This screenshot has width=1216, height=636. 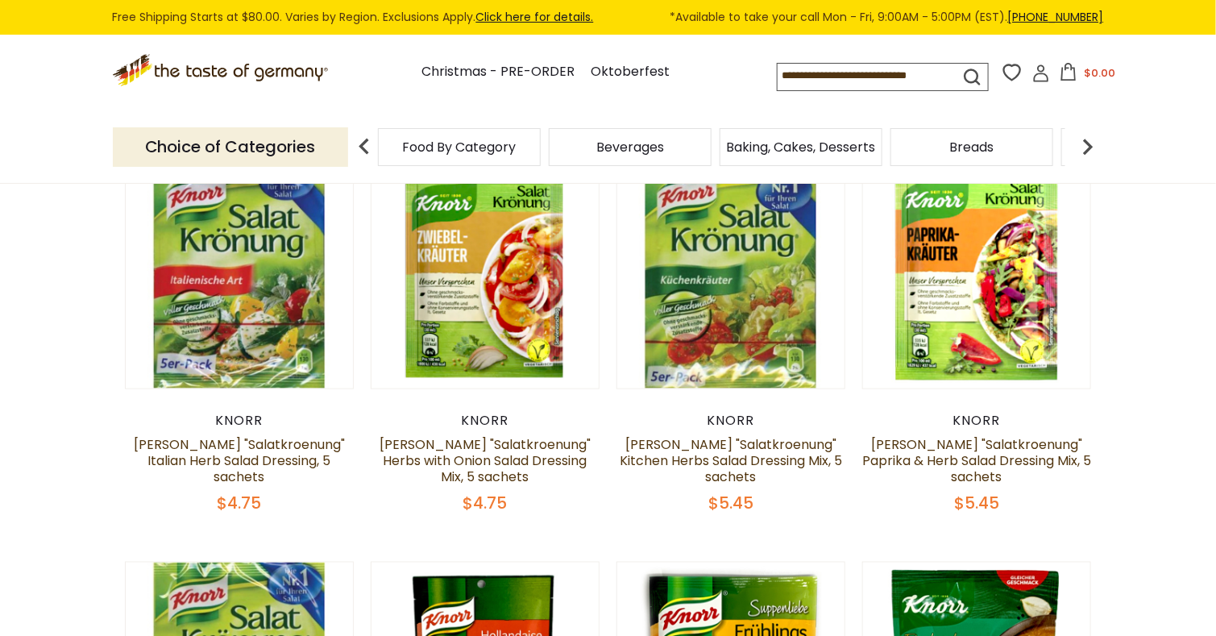 What do you see at coordinates (1087, 75) in the screenshot?
I see `button: $0.00` at bounding box center [1087, 75].